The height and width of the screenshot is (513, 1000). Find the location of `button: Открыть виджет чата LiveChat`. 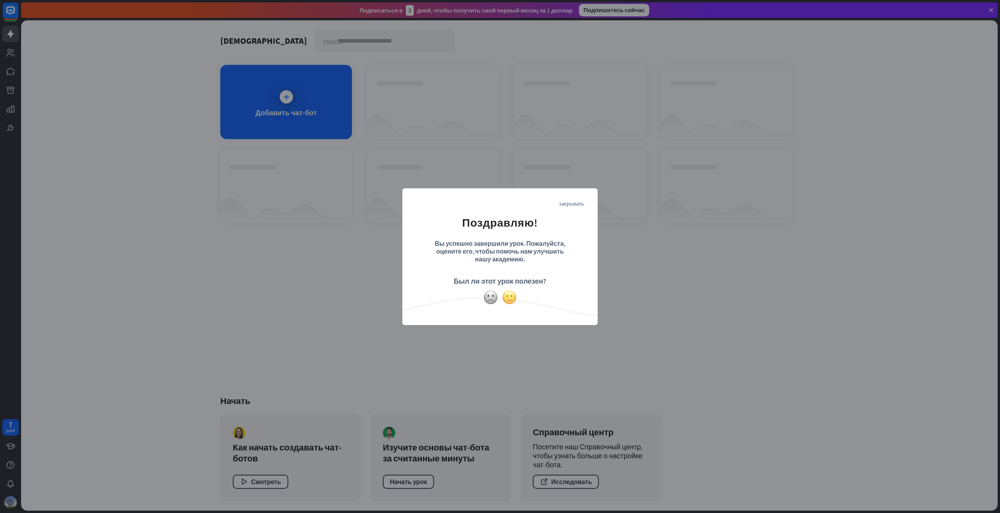

button: Открыть виджет чата LiveChat is located at coordinates (18, 15).